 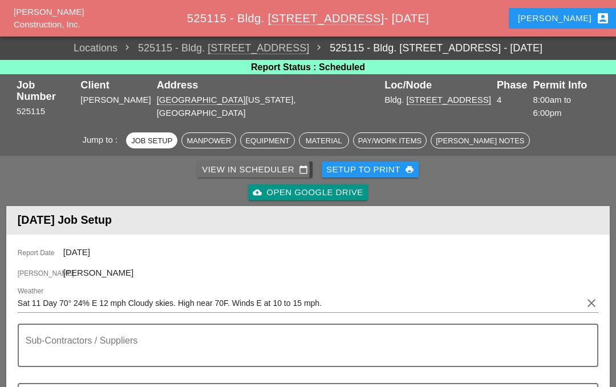 I want to click on div: Permit Info, so click(x=566, y=85).